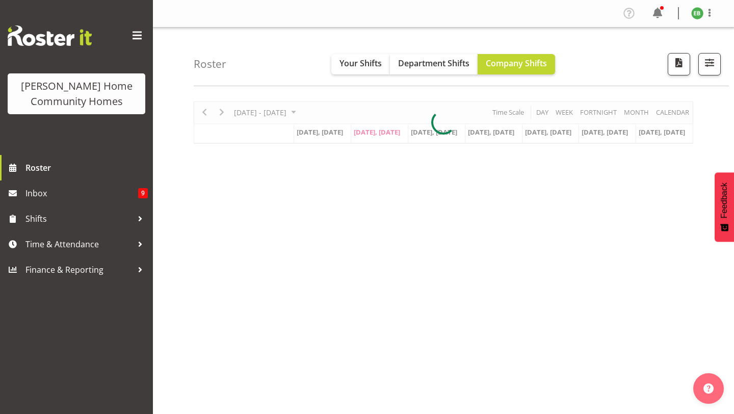 The image size is (734, 414). Describe the element at coordinates (724, 200) in the screenshot. I see `span: Feedback` at that location.